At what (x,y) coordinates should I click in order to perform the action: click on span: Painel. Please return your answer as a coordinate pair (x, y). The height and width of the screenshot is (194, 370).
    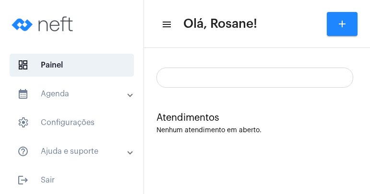
    Looking at the image, I should click on (71, 65).